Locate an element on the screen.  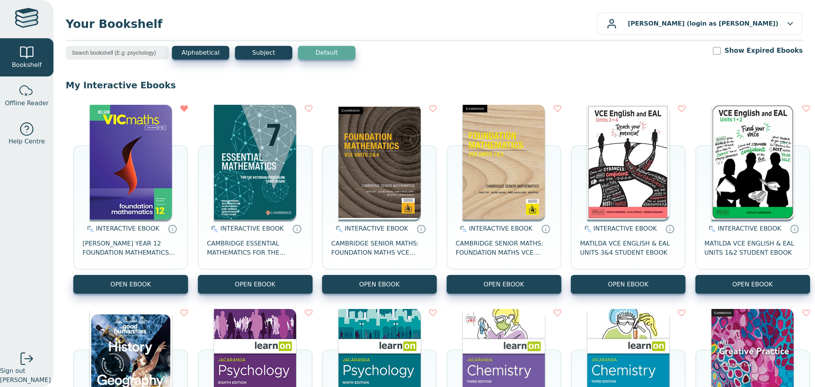
span: CAMBRIDGE SENIOR MATHS: FOUNDATION MATHS VCE UNITS 3&4 EBOOK is located at coordinates (379, 248).